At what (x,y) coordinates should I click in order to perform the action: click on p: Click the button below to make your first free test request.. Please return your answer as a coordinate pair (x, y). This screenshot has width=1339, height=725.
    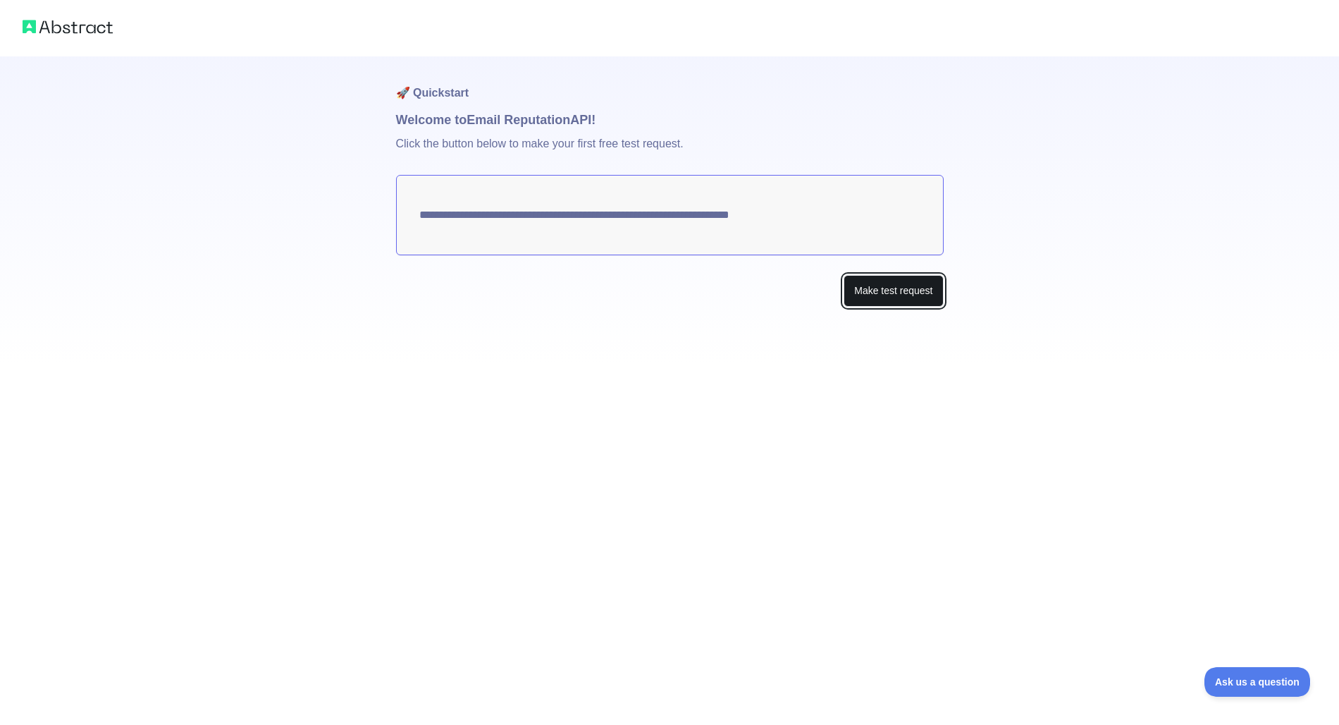
    Looking at the image, I should click on (670, 152).